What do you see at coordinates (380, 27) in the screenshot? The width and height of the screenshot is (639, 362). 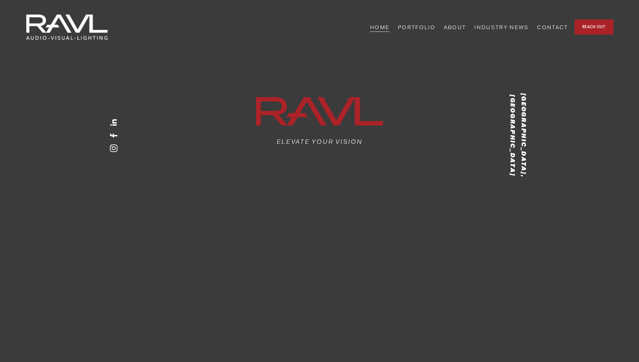 I see `a: HOME` at bounding box center [380, 27].